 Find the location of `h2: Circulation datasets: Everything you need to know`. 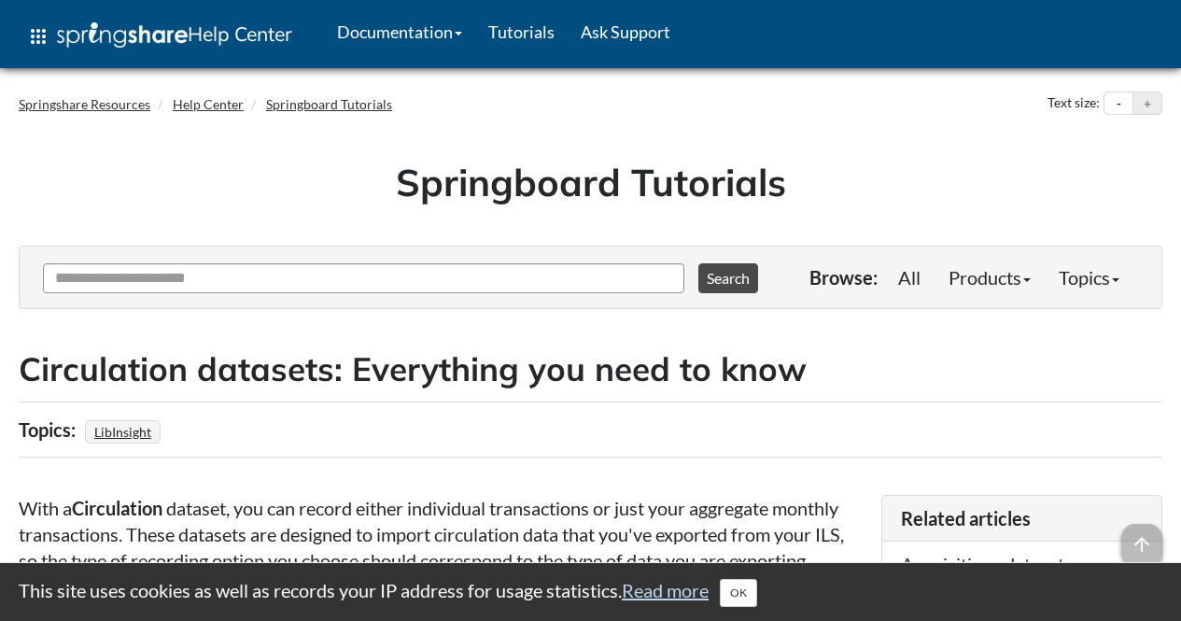

h2: Circulation datasets: Everything you need to know is located at coordinates (590, 369).